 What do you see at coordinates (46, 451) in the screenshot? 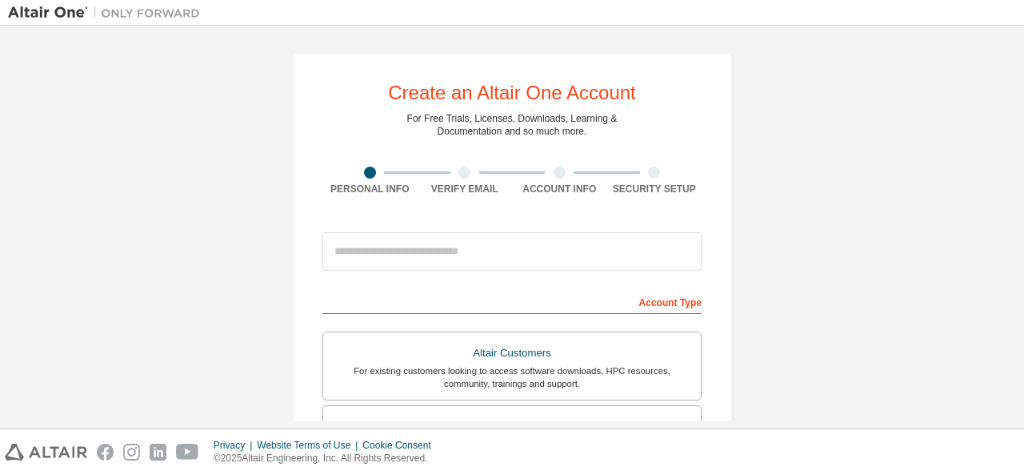
I see `img: altair_logo.svg` at bounding box center [46, 451].